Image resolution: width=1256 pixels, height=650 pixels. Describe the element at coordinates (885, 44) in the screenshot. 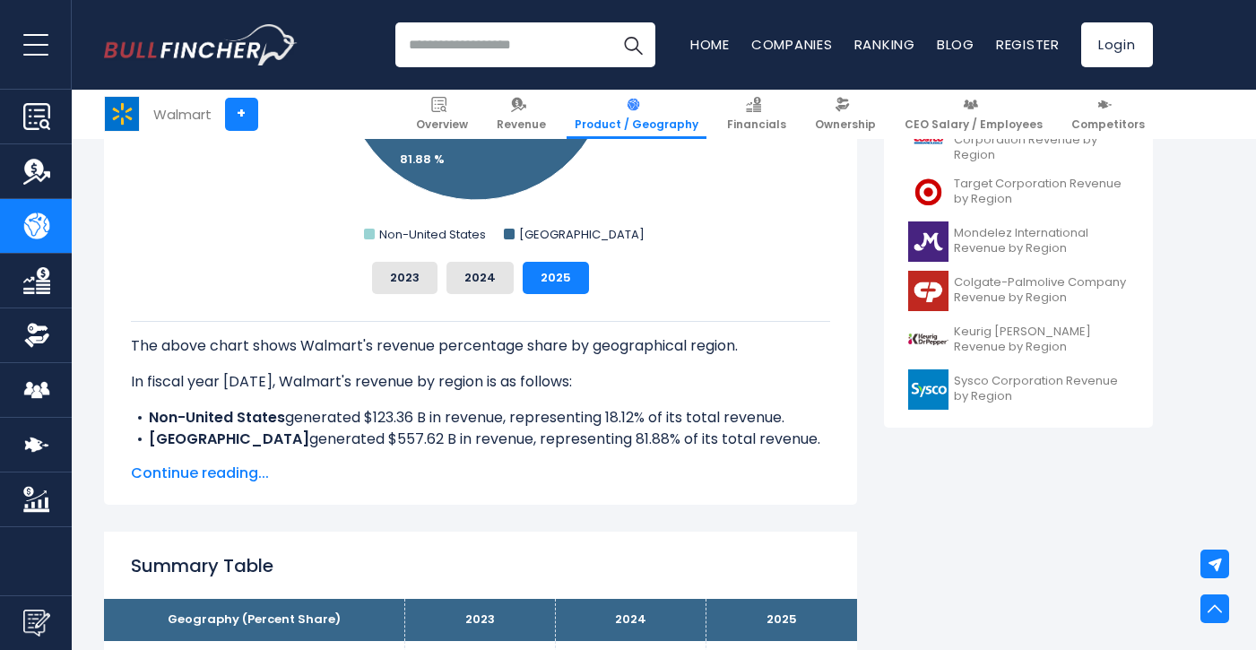

I see `a: Ranking` at that location.